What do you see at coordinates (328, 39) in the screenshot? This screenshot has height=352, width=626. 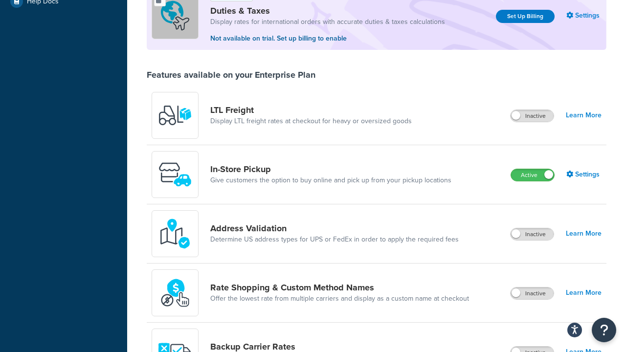 I see `p: Not available on trial. Set up billing to enable` at bounding box center [328, 39].